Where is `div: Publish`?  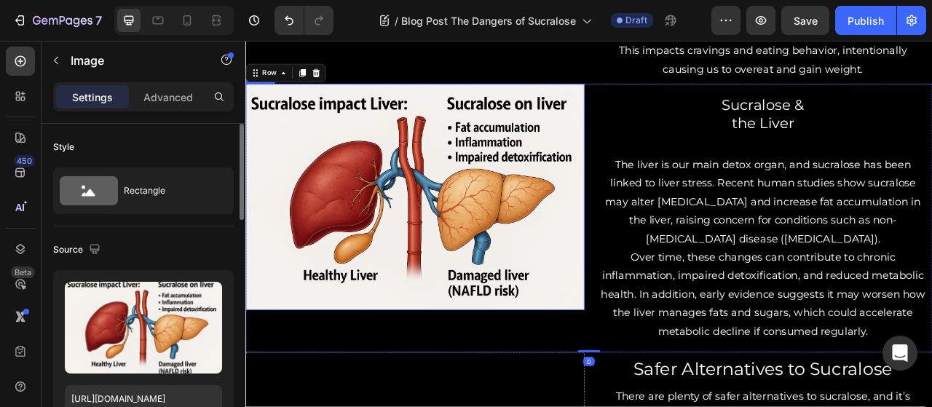 div: Publish is located at coordinates (866, 20).